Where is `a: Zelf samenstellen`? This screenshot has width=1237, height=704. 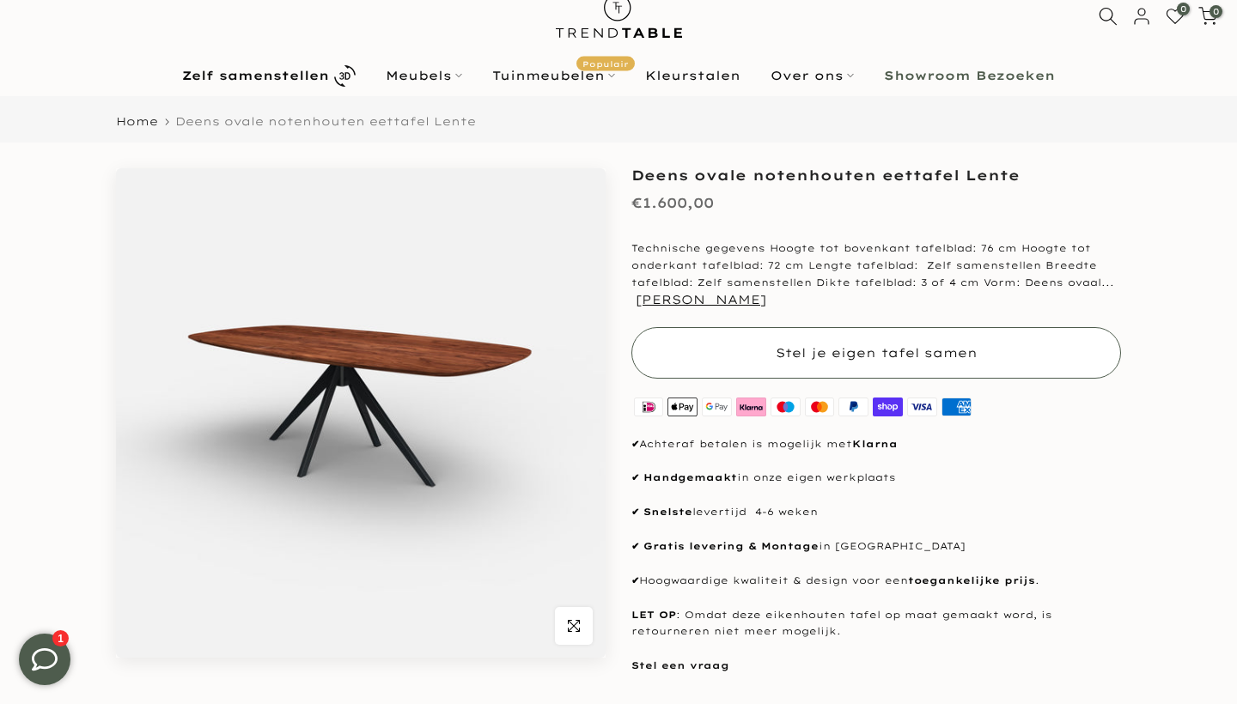 a: Zelf samenstellen is located at coordinates (269, 76).